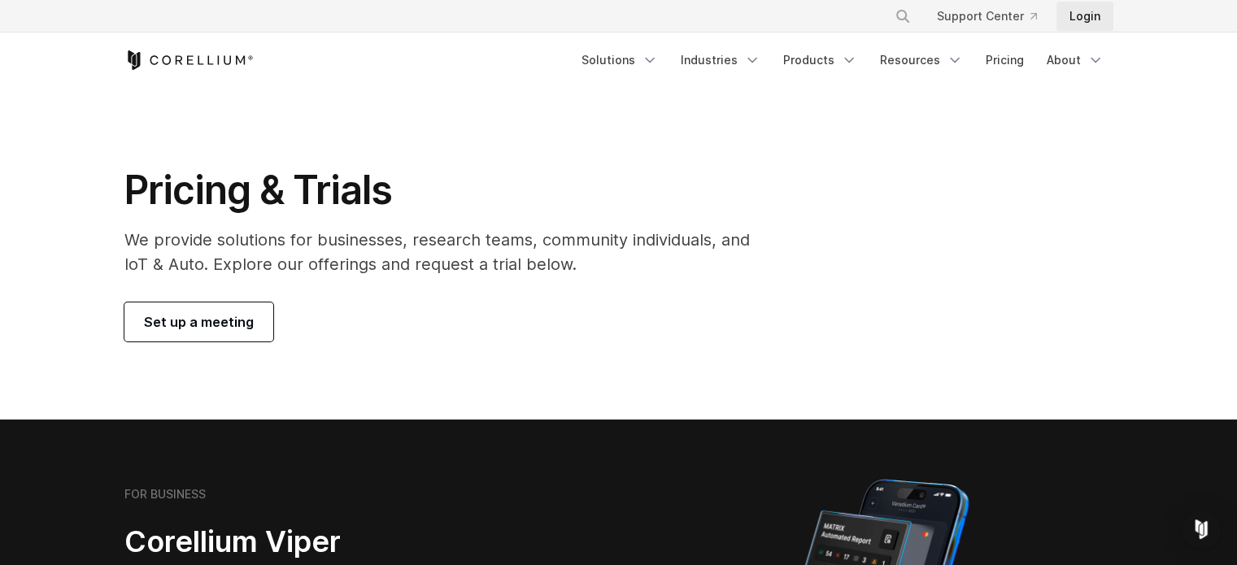 The height and width of the screenshot is (565, 1237). What do you see at coordinates (1075, 60) in the screenshot?
I see `a: About` at bounding box center [1075, 60].